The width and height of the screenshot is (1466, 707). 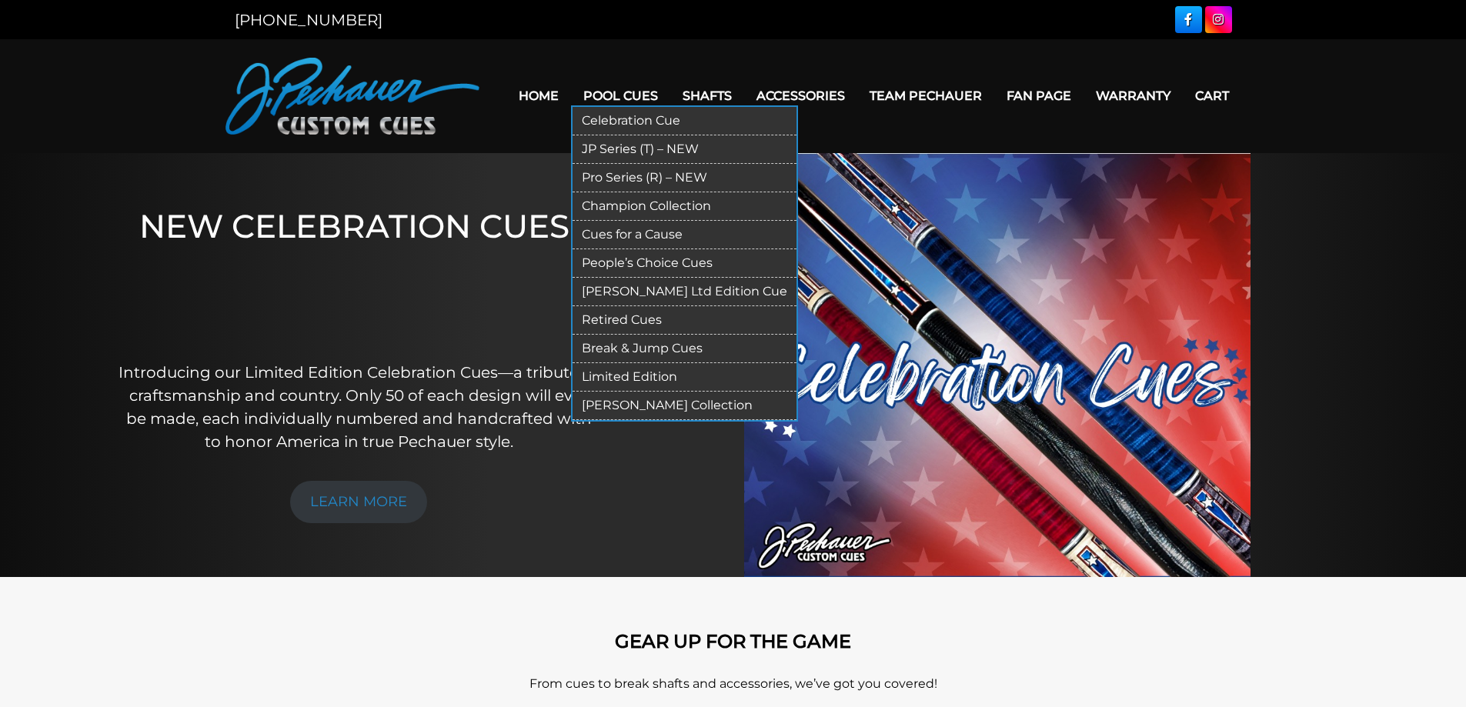 What do you see at coordinates (733, 641) in the screenshot?
I see `strong: GEAR UP FOR THE GAME` at bounding box center [733, 641].